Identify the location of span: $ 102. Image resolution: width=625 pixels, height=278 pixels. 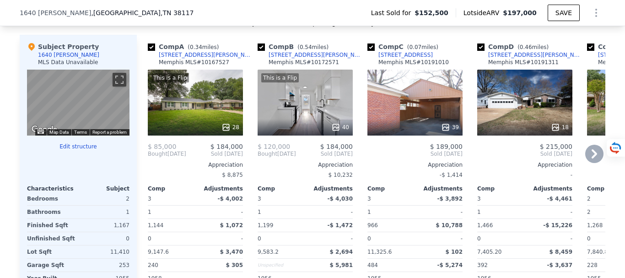
(454, 252).